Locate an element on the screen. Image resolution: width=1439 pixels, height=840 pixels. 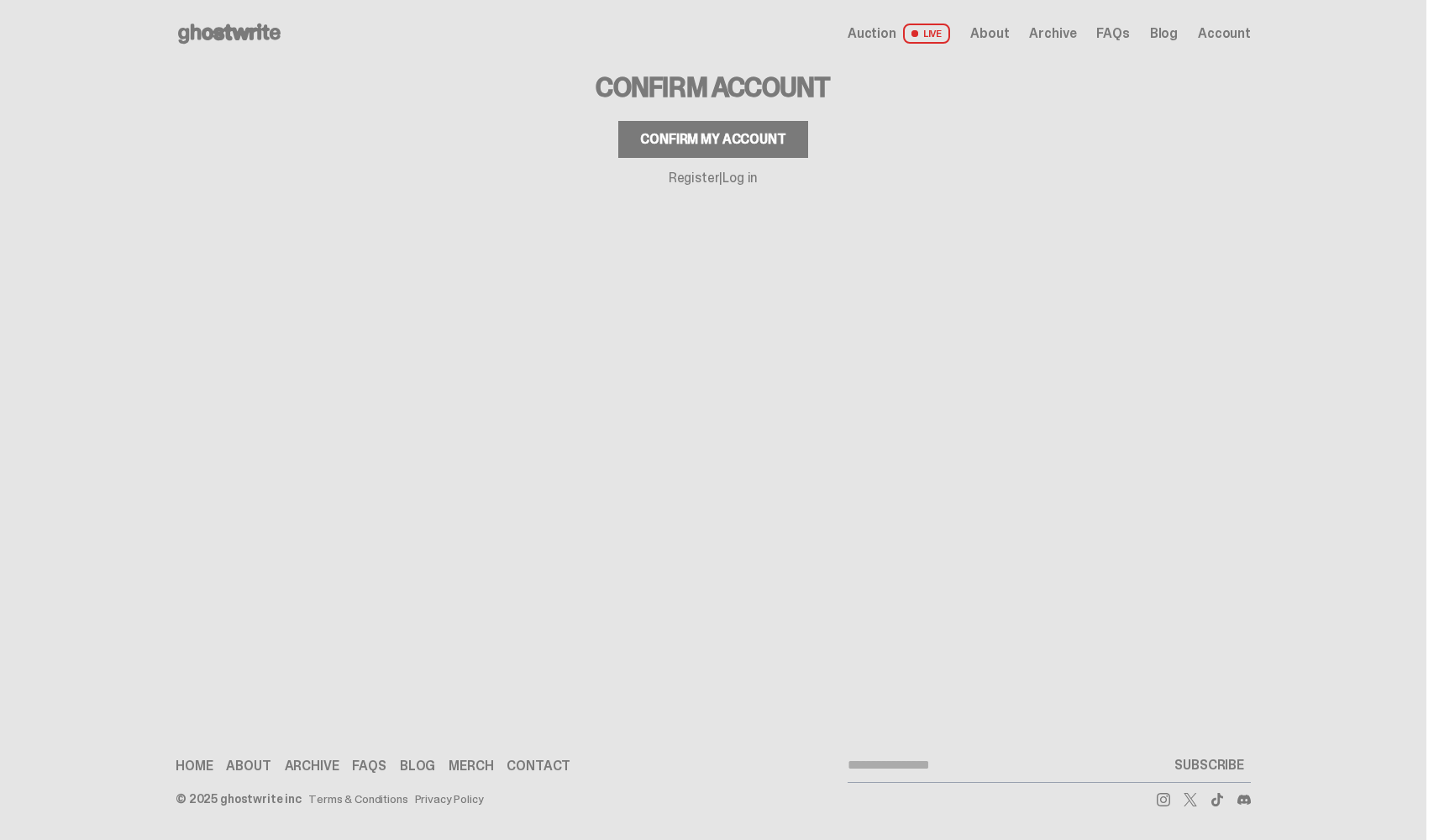
a: Account is located at coordinates (1224, 34).